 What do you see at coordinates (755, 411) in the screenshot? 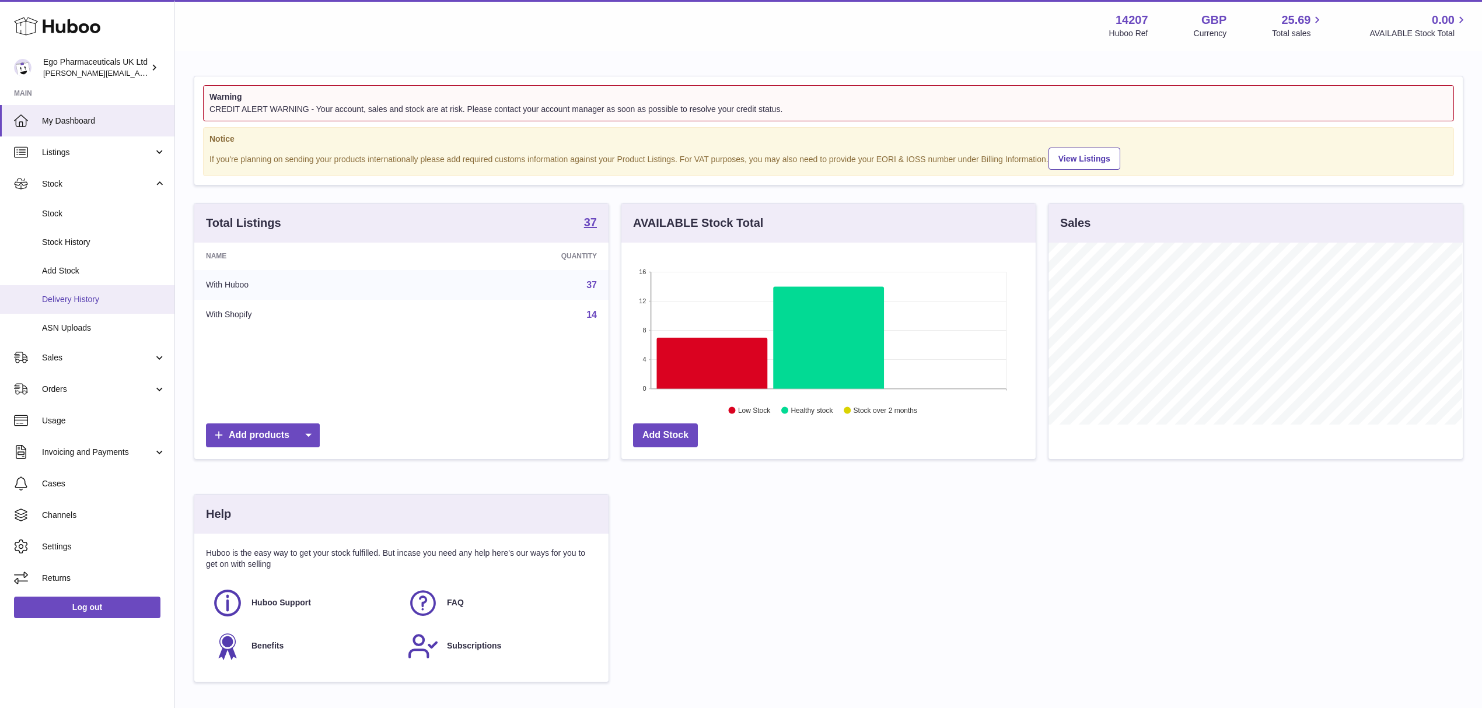
I see `text: Low Stock` at bounding box center [755, 411].